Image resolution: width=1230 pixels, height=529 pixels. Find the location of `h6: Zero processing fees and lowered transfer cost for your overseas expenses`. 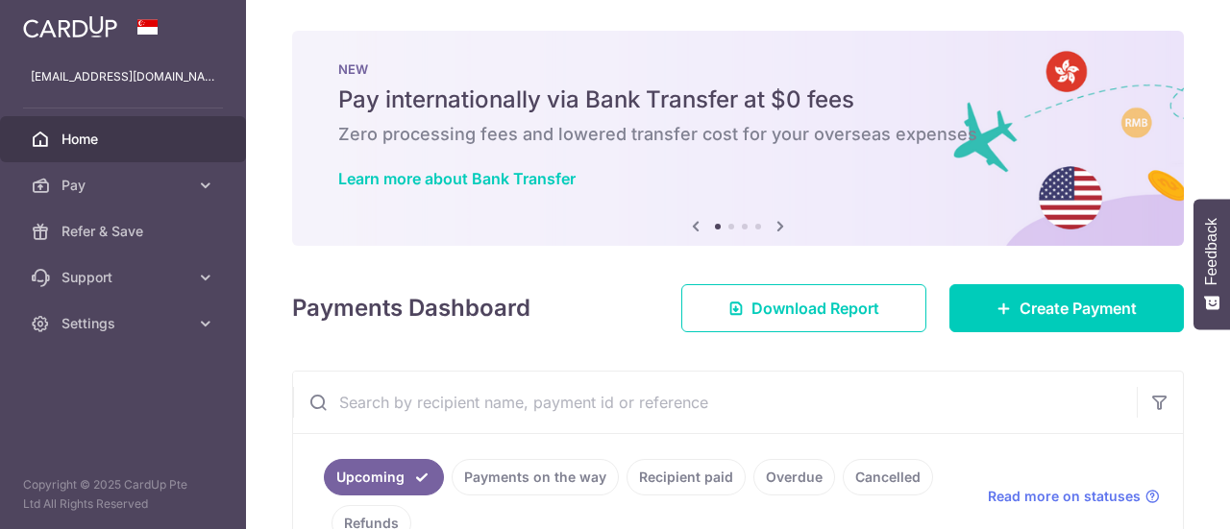

h6: Zero processing fees and lowered transfer cost for your overseas expenses is located at coordinates (738, 135).